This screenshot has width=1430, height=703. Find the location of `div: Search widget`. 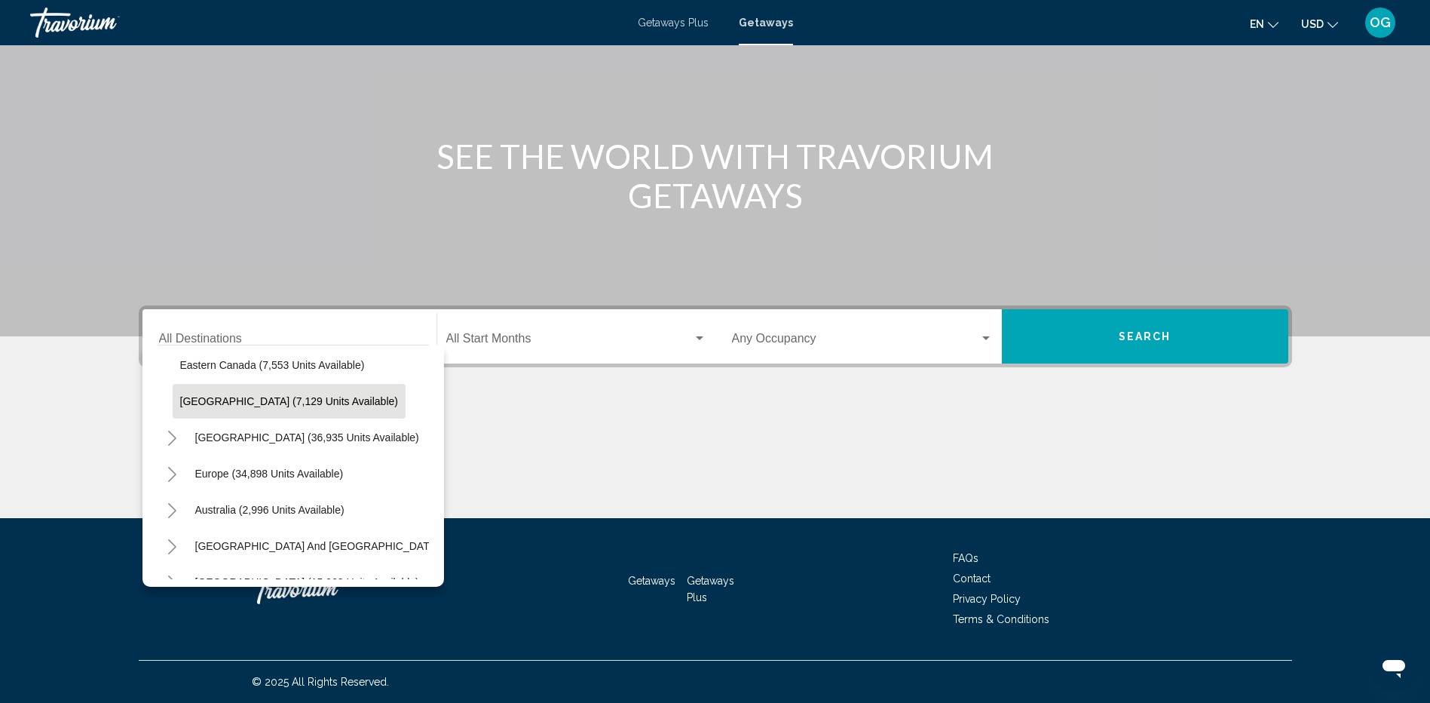

div: Search widget is located at coordinates (715, 336).